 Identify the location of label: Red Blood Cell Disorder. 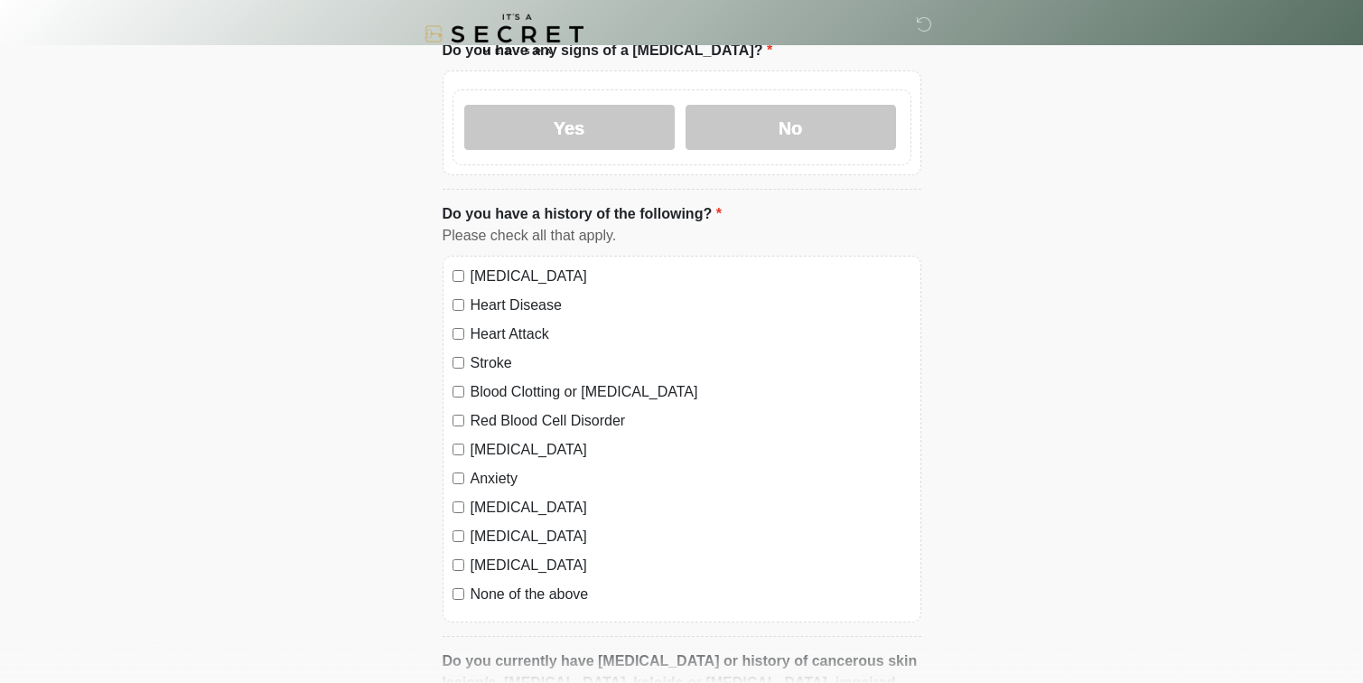
(691, 421).